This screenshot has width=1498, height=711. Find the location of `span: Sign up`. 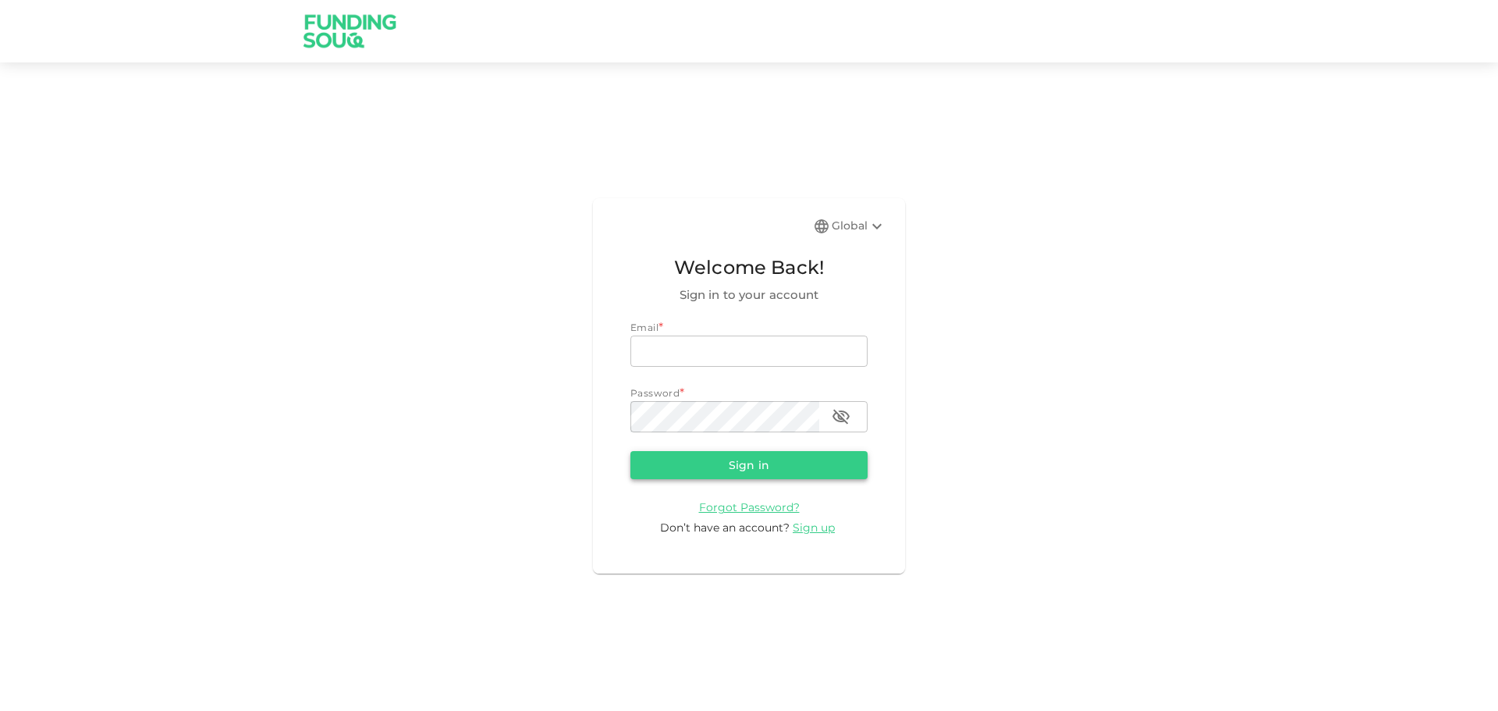

span: Sign up is located at coordinates (814, 527).